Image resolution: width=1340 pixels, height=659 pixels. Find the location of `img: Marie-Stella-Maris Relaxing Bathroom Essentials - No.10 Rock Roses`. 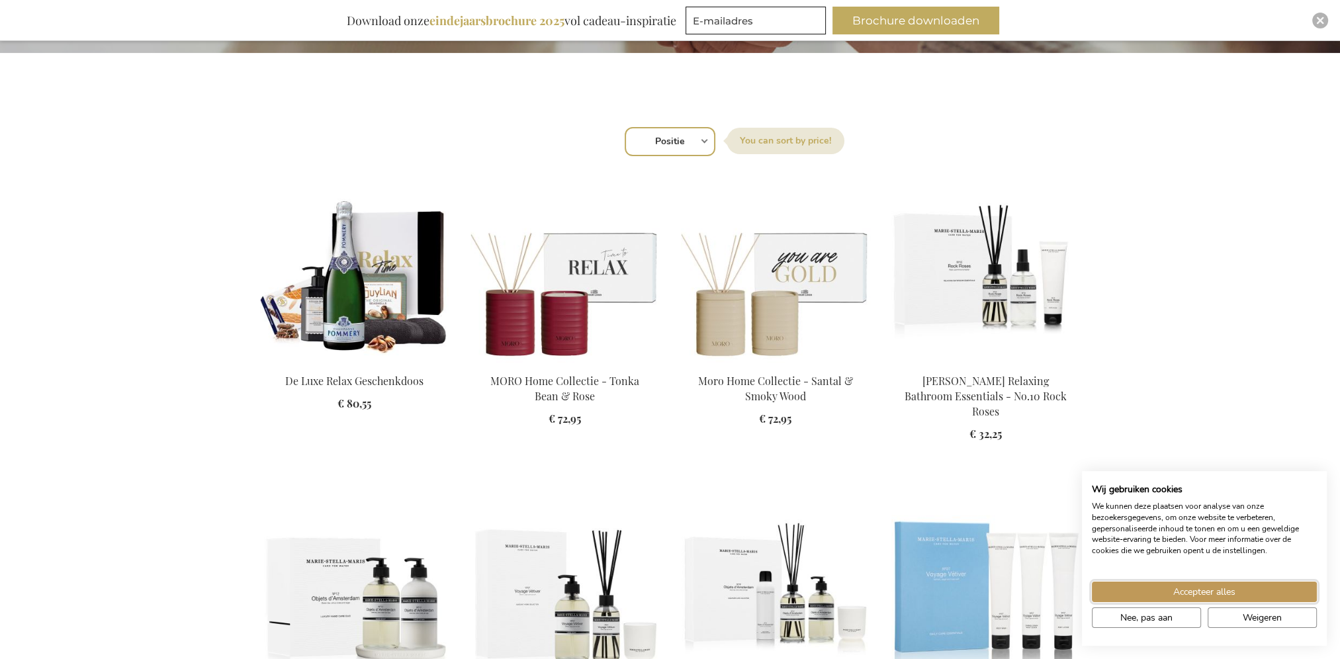

img: Marie-Stella-Maris Relaxing Bathroom Essentials - No.10 Rock Roses is located at coordinates (986, 270).